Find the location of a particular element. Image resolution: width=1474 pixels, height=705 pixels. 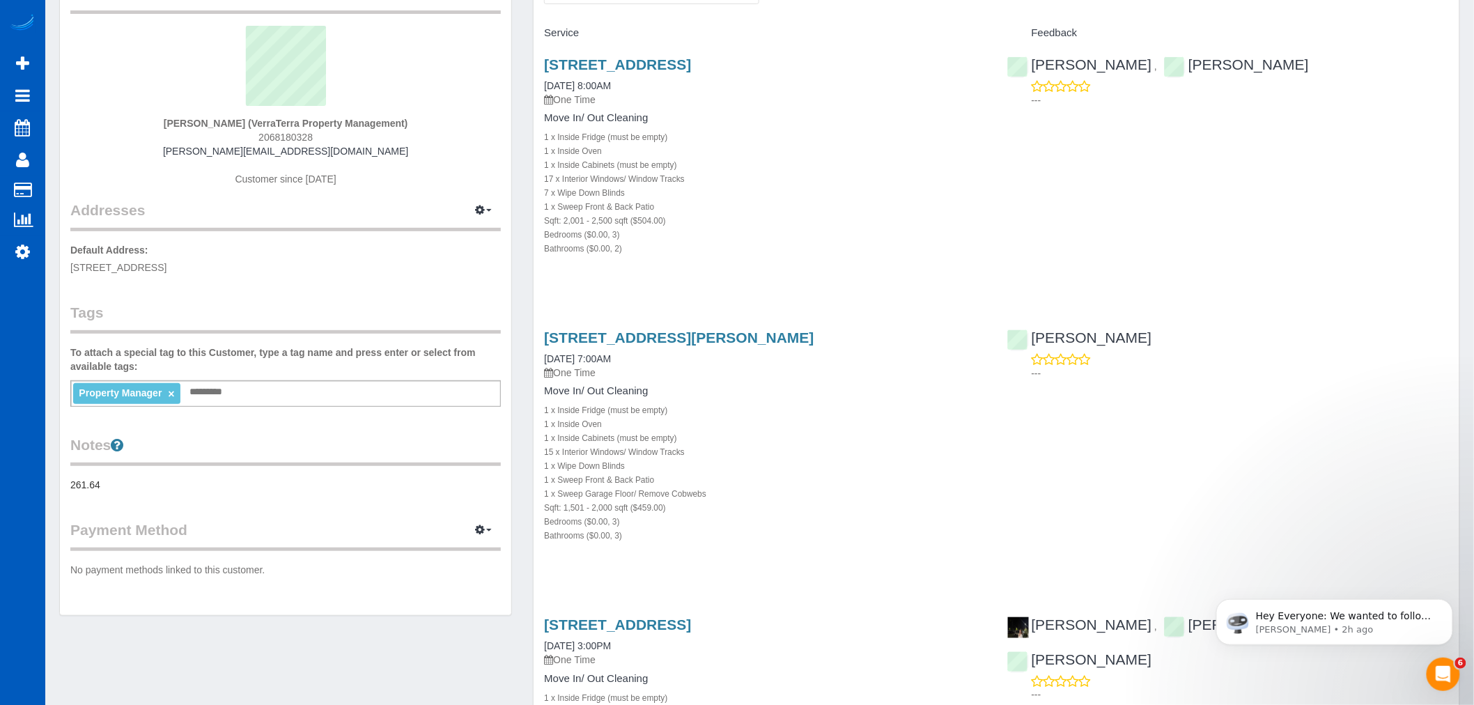

span: 6 is located at coordinates (1461, 663).